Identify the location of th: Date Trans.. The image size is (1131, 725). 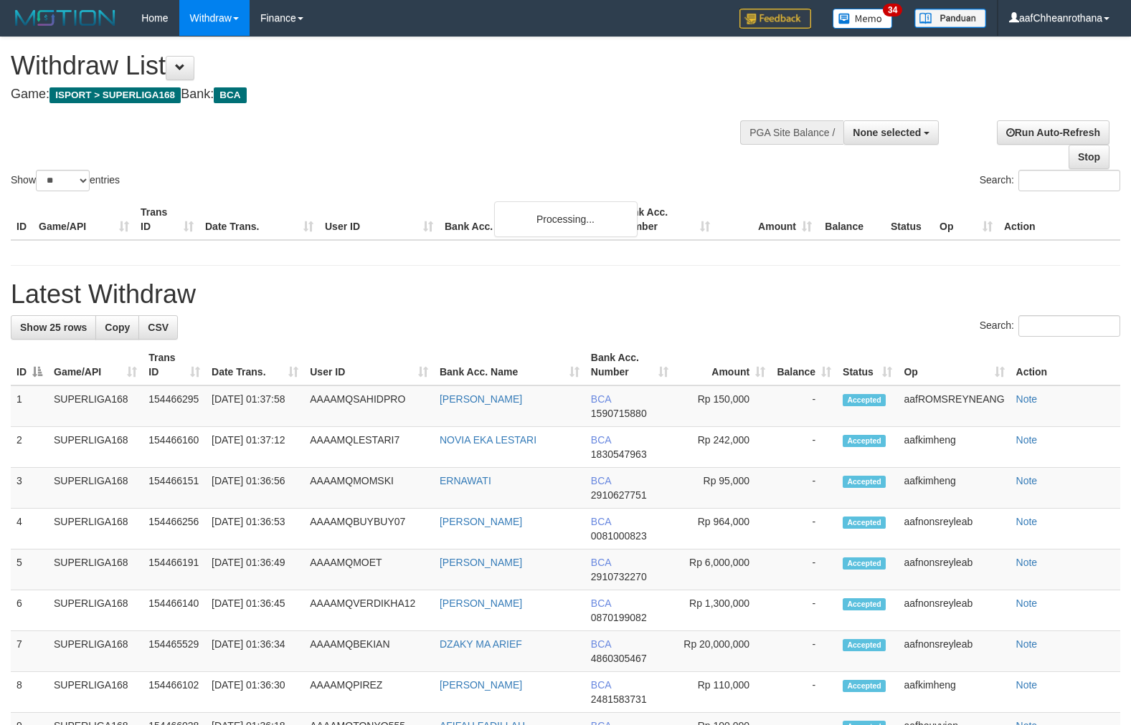
(259, 219).